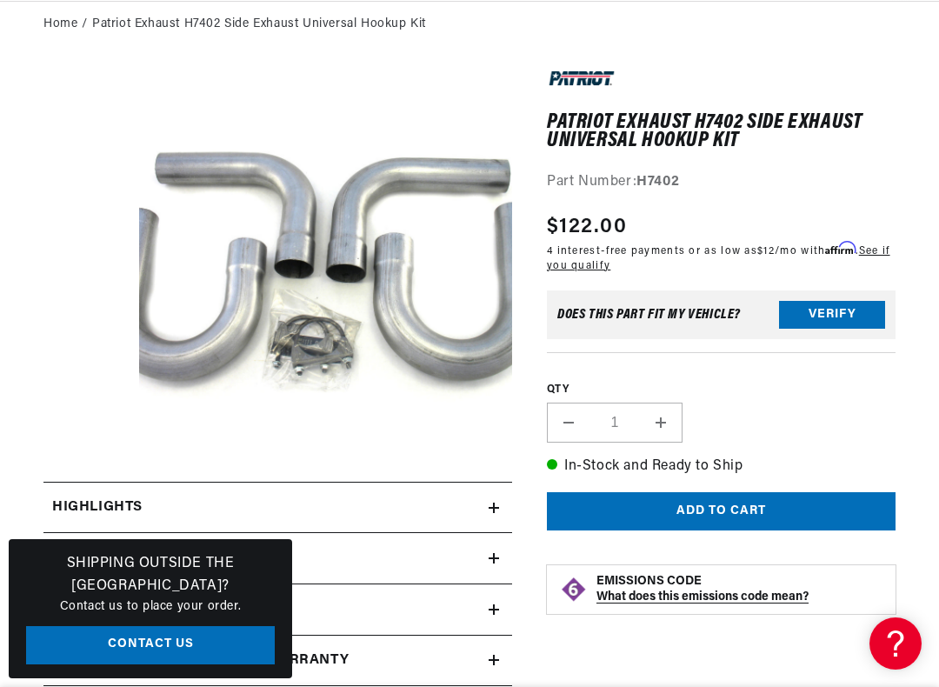  I want to click on media-gallery: Gallery Viewer, so click(277, 256).